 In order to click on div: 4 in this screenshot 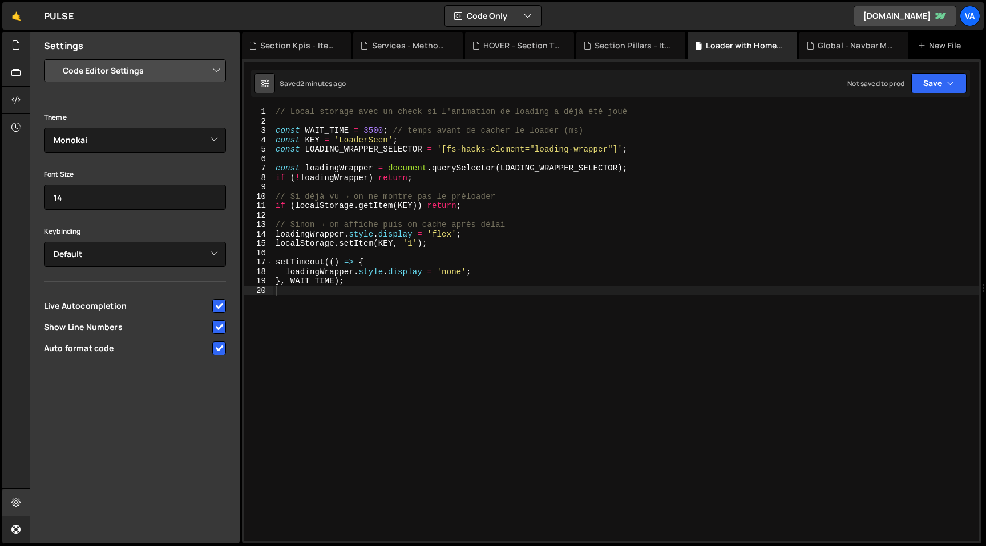, I will do `click(258, 140)`.